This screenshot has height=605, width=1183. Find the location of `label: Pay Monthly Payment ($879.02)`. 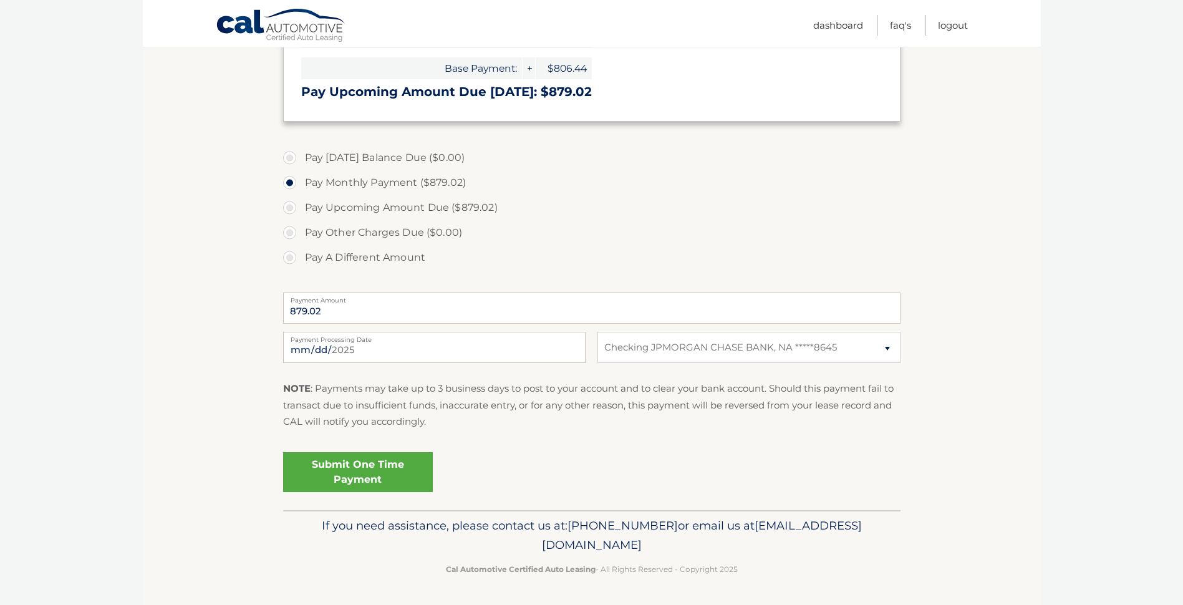

label: Pay Monthly Payment ($879.02) is located at coordinates (592, 183).